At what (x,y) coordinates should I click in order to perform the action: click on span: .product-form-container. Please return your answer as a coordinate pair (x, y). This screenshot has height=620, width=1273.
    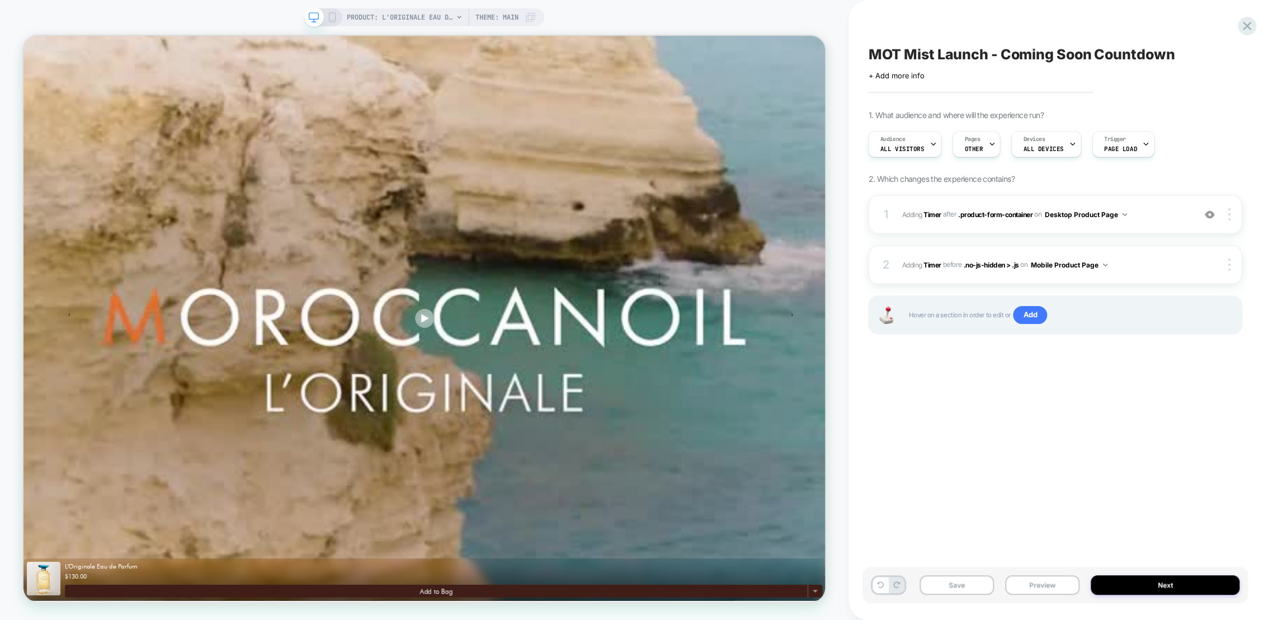
    Looking at the image, I should click on (995, 214).